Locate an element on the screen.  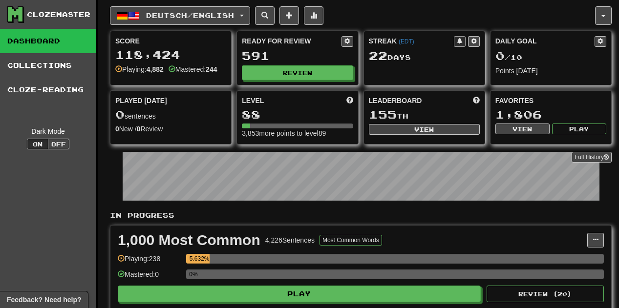
div: 1,000 Most Common is located at coordinates (189, 241).